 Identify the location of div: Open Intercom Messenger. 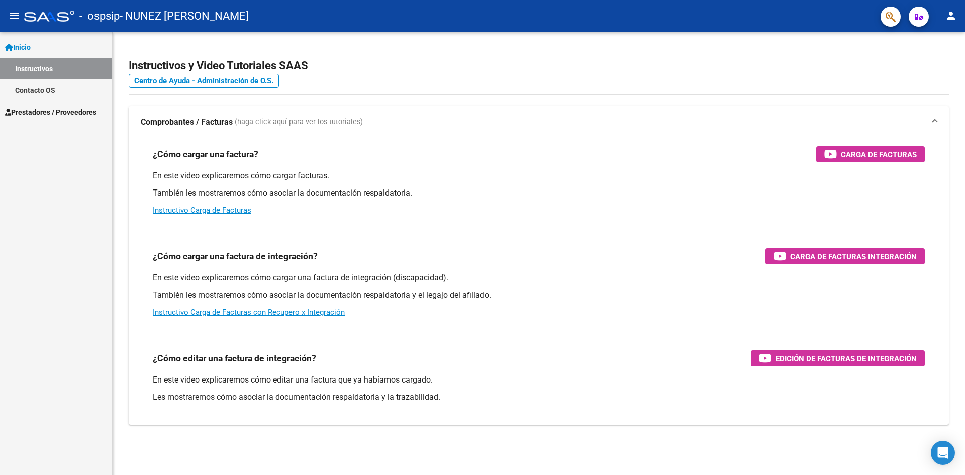
(943, 453).